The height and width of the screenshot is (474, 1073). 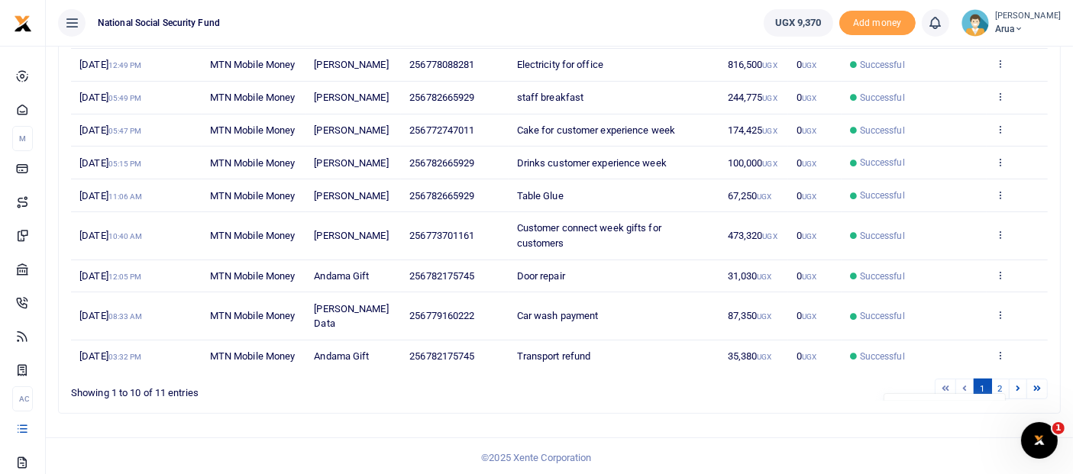 What do you see at coordinates (750, 315) in the screenshot?
I see `span: 87,350` at bounding box center [750, 315].